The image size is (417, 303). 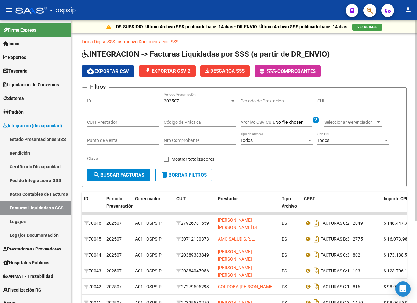 What do you see at coordinates (93, 255) in the screenshot?
I see `div: 70044` at bounding box center [93, 255].